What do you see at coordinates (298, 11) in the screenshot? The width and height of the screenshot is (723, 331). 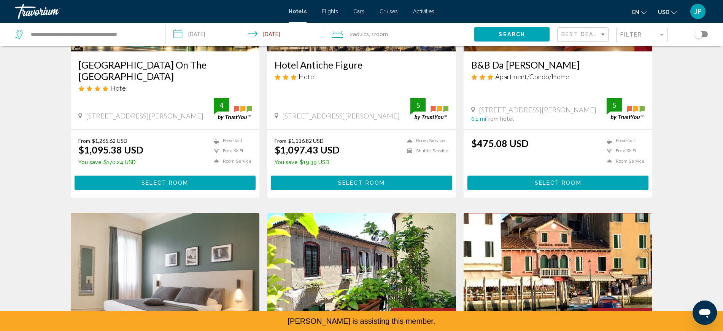 I see `span: Hotels` at bounding box center [298, 11].